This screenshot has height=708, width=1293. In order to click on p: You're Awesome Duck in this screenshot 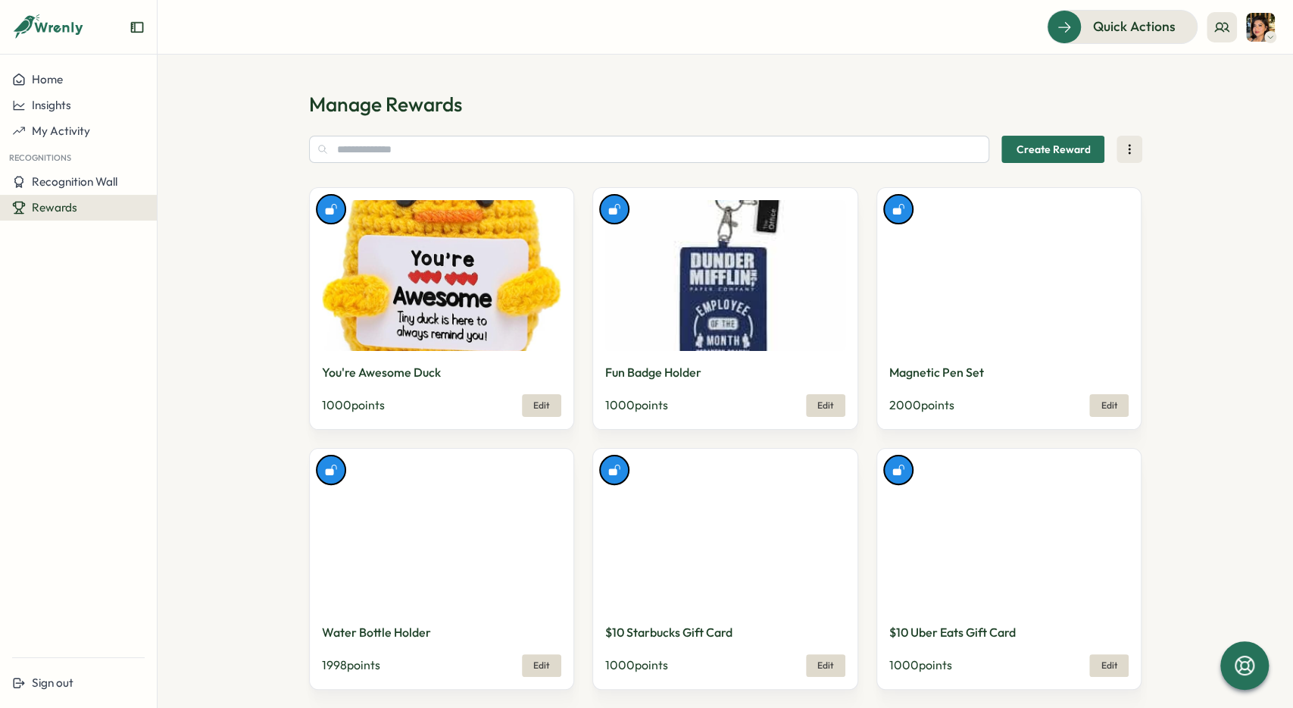, I will do `click(381, 372)`.